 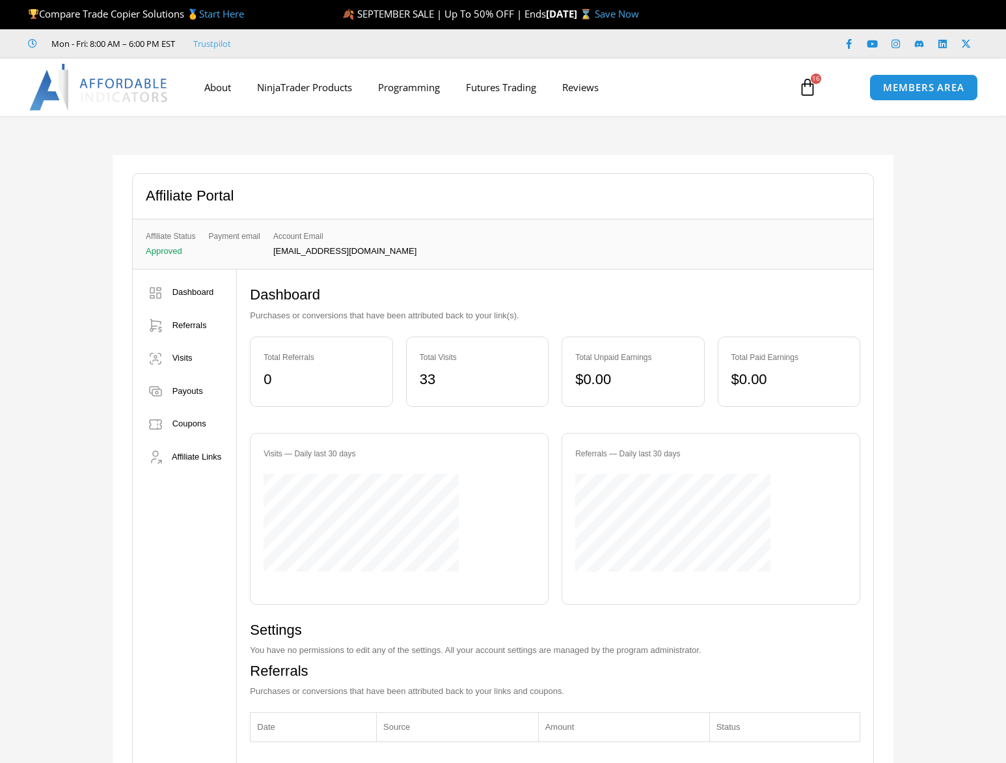 I want to click on span: Affiliate Status, so click(x=171, y=236).